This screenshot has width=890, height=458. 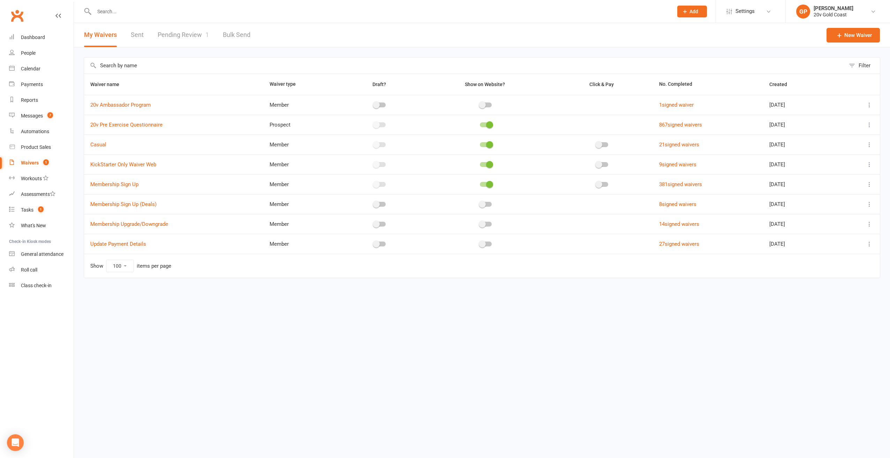 I want to click on div: General attendance, so click(x=42, y=254).